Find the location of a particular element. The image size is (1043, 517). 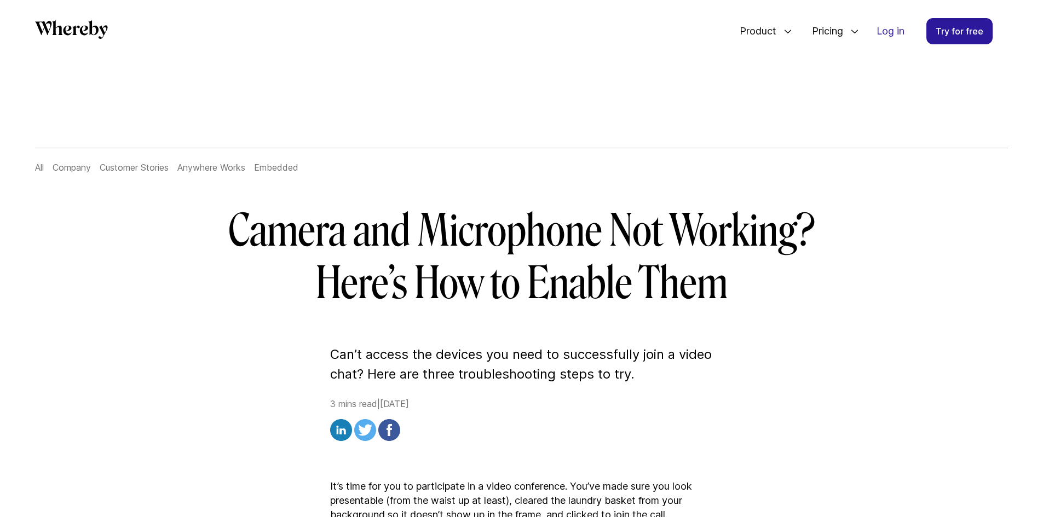

a: Whereby is located at coordinates (71, 31).